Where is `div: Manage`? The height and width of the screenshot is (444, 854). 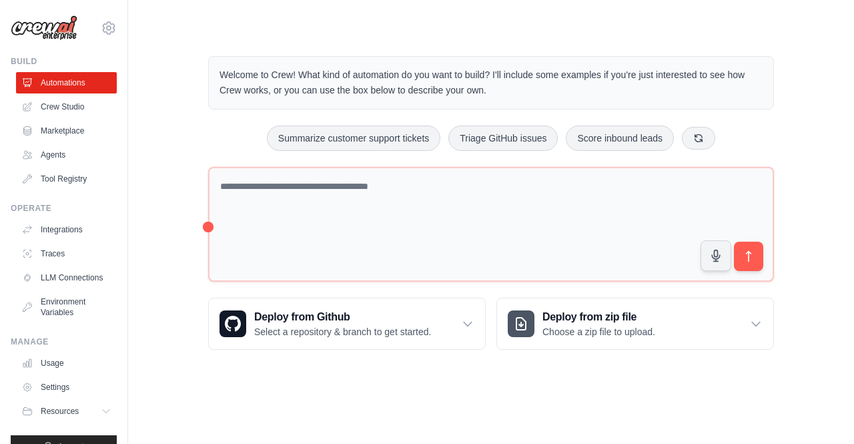
div: Manage is located at coordinates (63, 342).